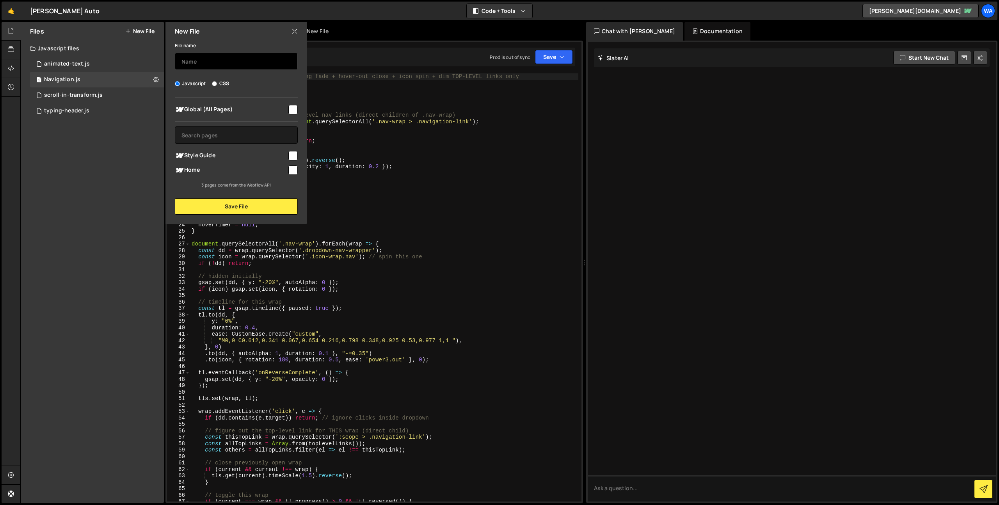  Describe the element at coordinates (178, 424) in the screenshot. I see `div: 55` at that location.